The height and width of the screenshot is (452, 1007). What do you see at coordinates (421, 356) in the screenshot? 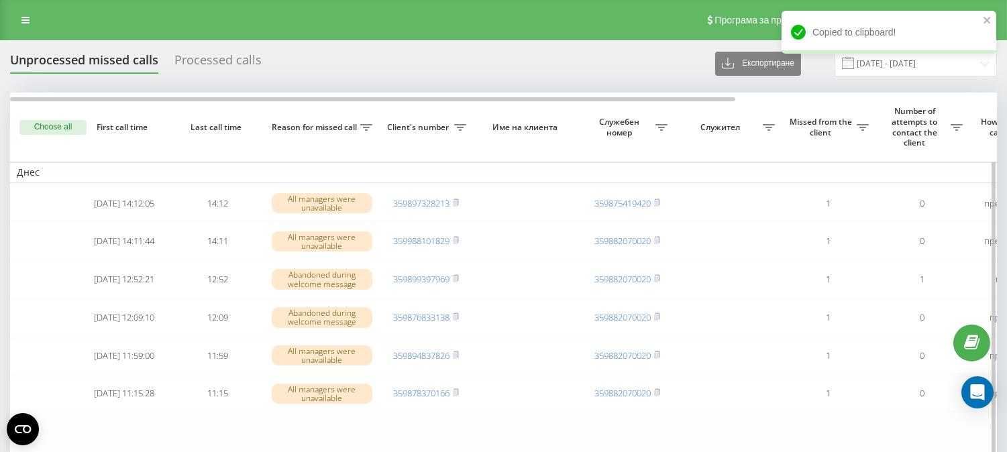
I see `a: 359894837826` at bounding box center [421, 356].